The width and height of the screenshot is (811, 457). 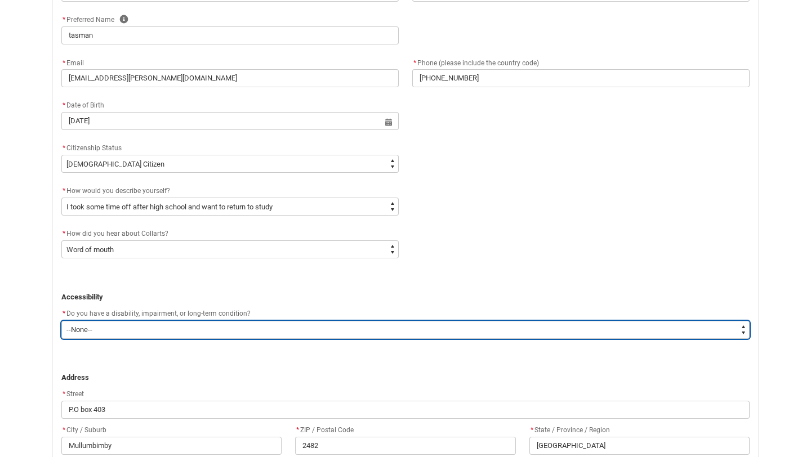 What do you see at coordinates (75, 377) in the screenshot?
I see `strong: Address` at bounding box center [75, 377].